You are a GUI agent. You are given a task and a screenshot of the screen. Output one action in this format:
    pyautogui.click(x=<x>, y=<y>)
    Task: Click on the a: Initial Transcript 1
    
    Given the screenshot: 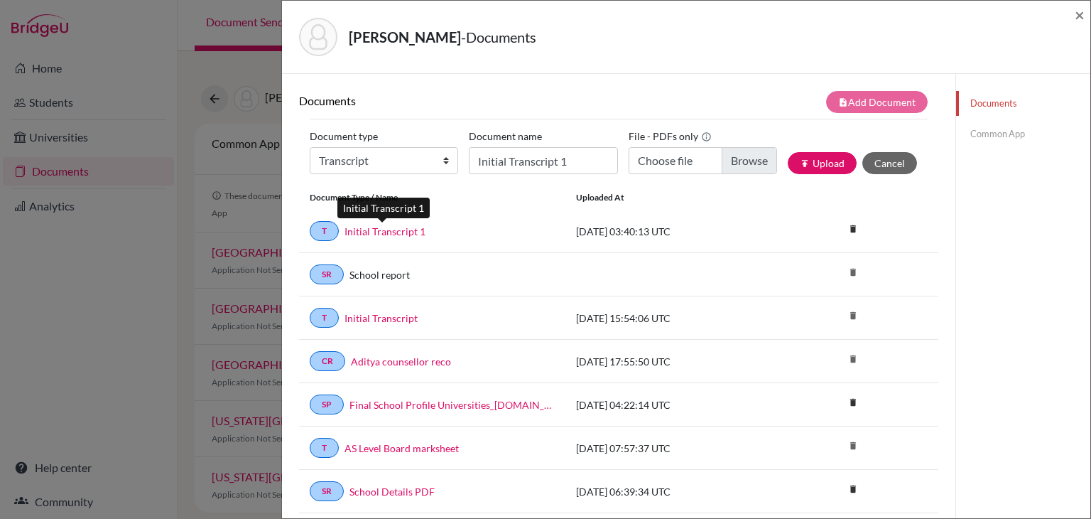 What is the action you would take?
    pyautogui.click(x=385, y=231)
    